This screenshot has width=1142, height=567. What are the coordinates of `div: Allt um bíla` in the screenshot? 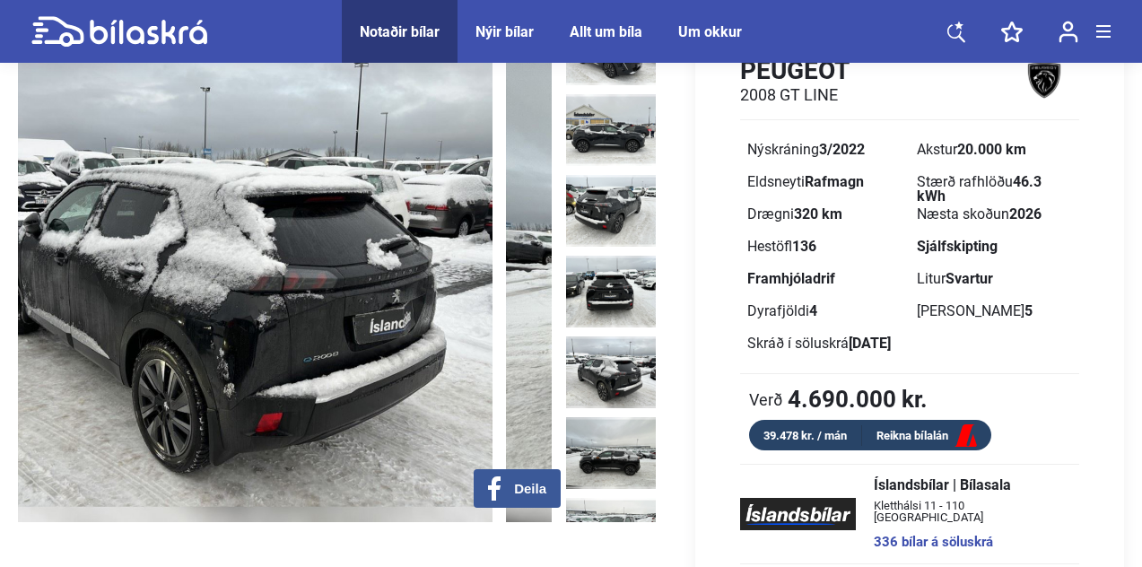 It's located at (605, 31).